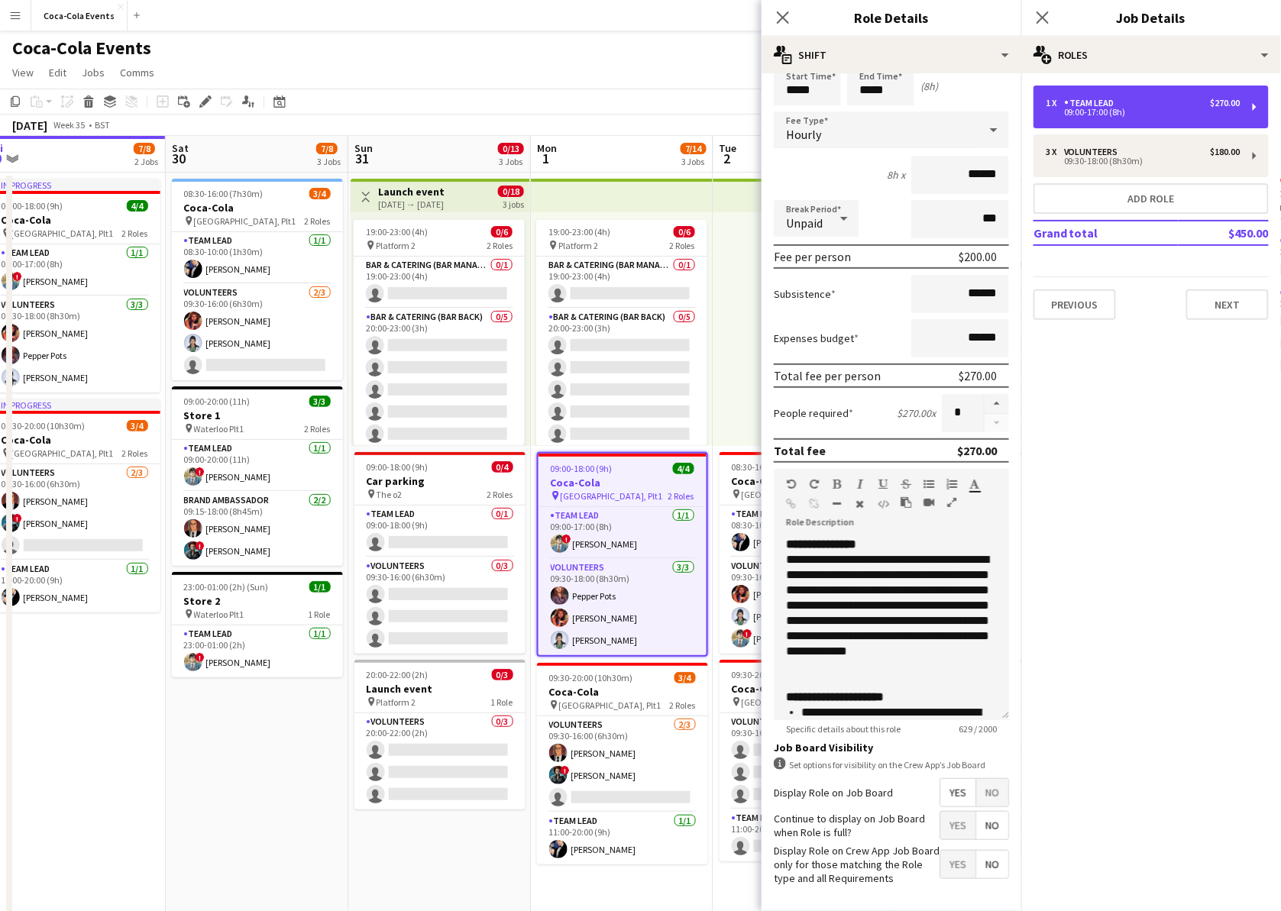 This screenshot has height=911, width=1281. What do you see at coordinates (440, 553) in the screenshot?
I see `div: 09:00-18:00 (9h)0/4Car parking The o22 RolesTeam Lead0/109:00-18:00 (9h) Volunteers0/309:30-16:00...` at bounding box center [440, 553].